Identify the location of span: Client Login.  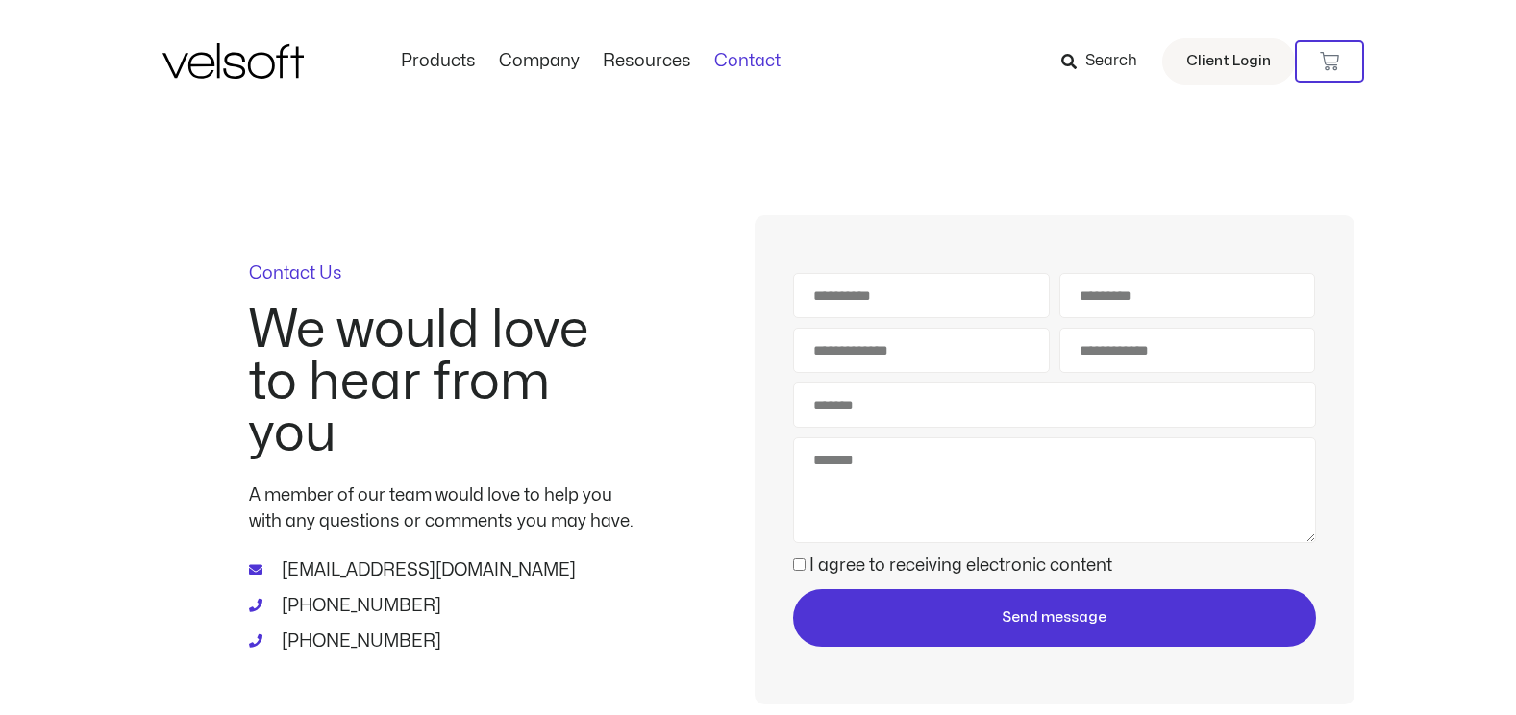
(1228, 62).